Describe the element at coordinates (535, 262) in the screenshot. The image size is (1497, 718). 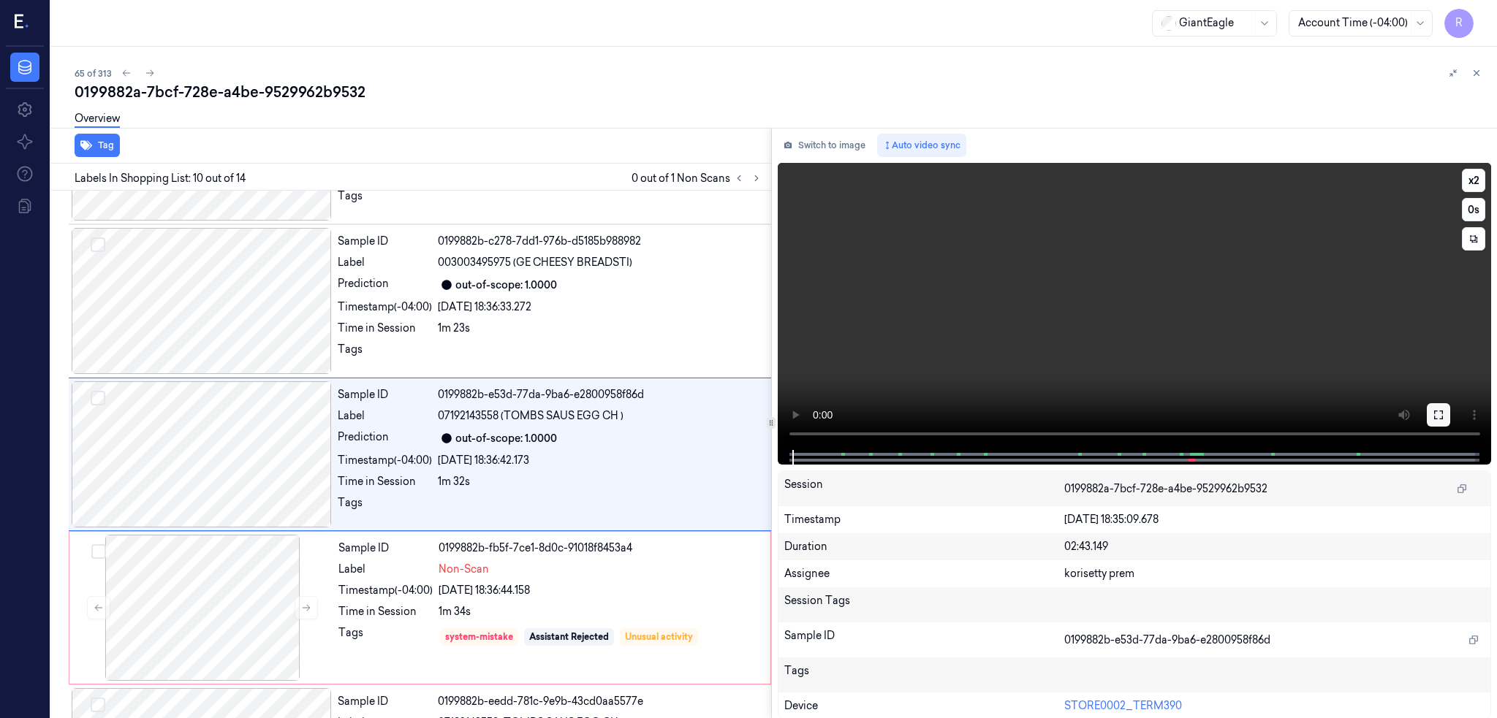
I see `span: 003003495975 (GE CHEESY BREADSTI)` at that location.